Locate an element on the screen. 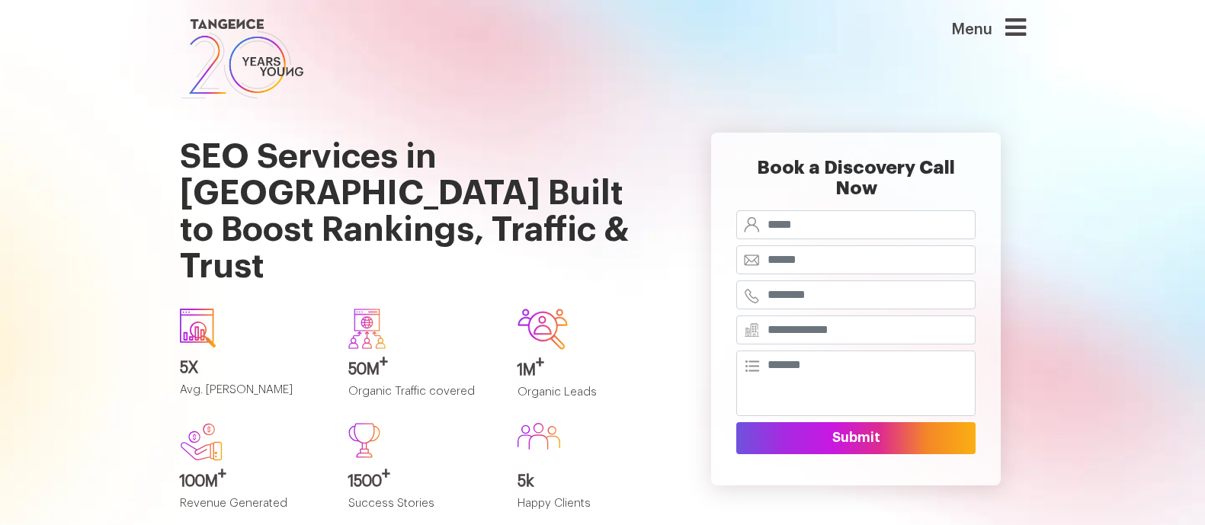 The image size is (1205, 525). img: icon1.svg is located at coordinates (198, 328).